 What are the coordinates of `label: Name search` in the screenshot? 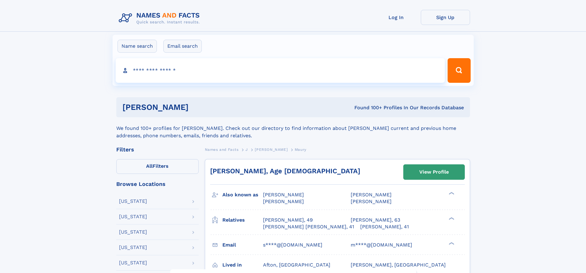 It's located at (137, 46).